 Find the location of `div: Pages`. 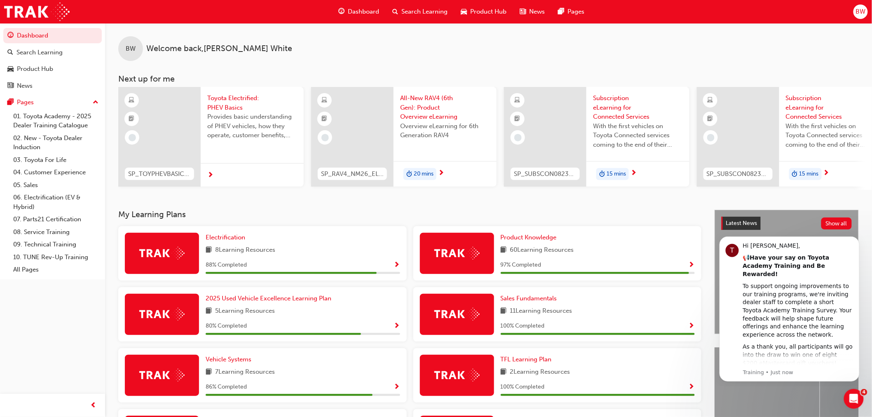

div: Pages is located at coordinates (25, 102).